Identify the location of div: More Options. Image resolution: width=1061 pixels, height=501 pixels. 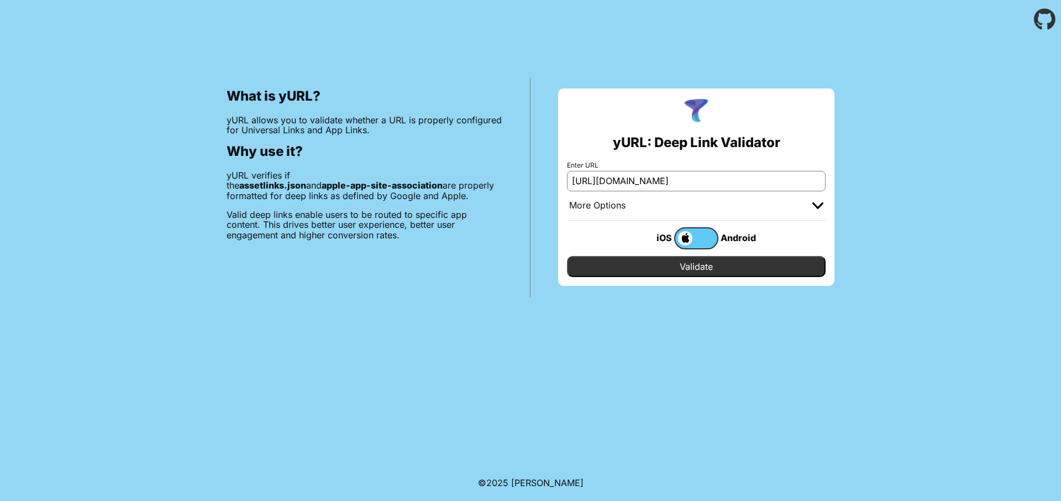
(597, 206).